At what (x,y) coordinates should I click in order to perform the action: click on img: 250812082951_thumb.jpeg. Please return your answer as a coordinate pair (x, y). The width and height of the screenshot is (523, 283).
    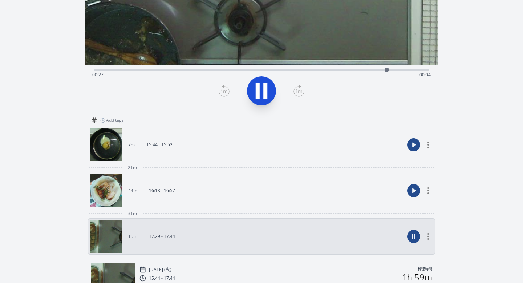
    Looking at the image, I should click on (106, 236).